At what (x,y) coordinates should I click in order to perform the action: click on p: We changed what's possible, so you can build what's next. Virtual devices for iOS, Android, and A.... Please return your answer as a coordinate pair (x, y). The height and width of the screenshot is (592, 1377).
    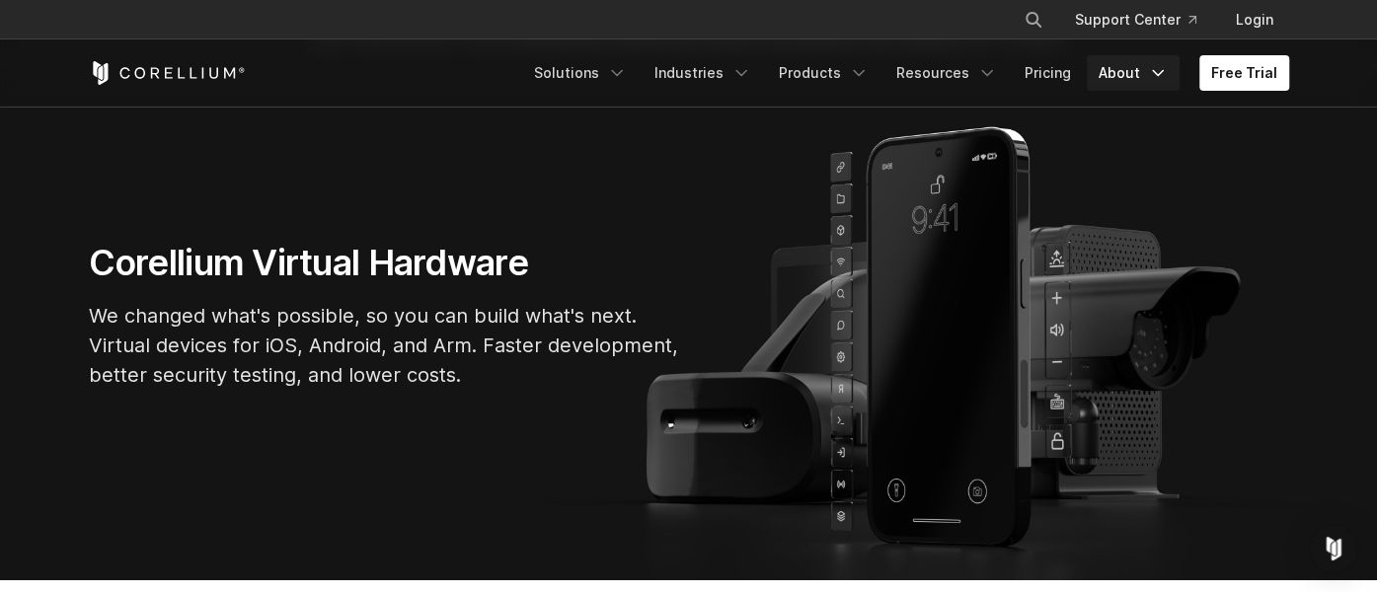
    Looking at the image, I should click on (385, 346).